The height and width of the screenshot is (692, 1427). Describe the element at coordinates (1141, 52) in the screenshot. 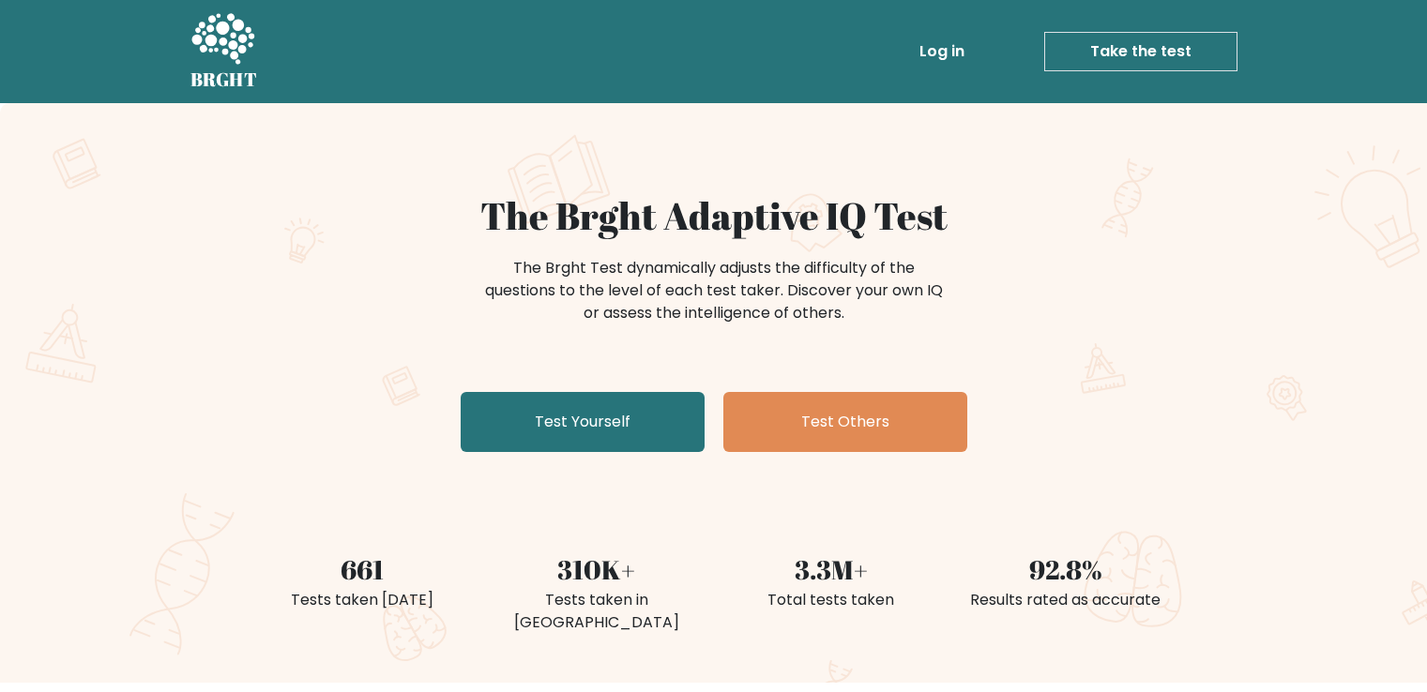

I see `a: Take the test` at that location.